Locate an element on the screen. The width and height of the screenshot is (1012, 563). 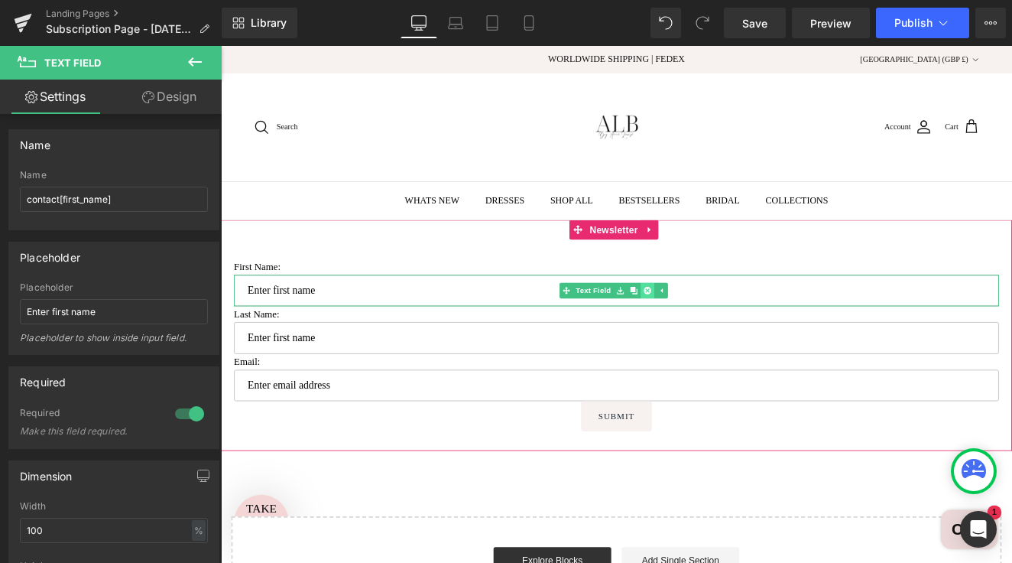
span: Cart is located at coordinates (854, 95).